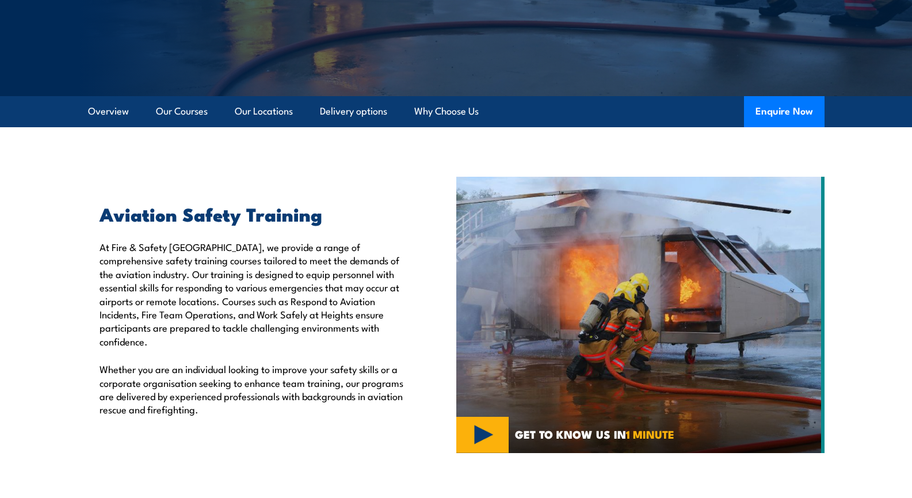 The image size is (912, 498). What do you see at coordinates (251, 213) in the screenshot?
I see `h2: Aviation Safety Training` at bounding box center [251, 213].